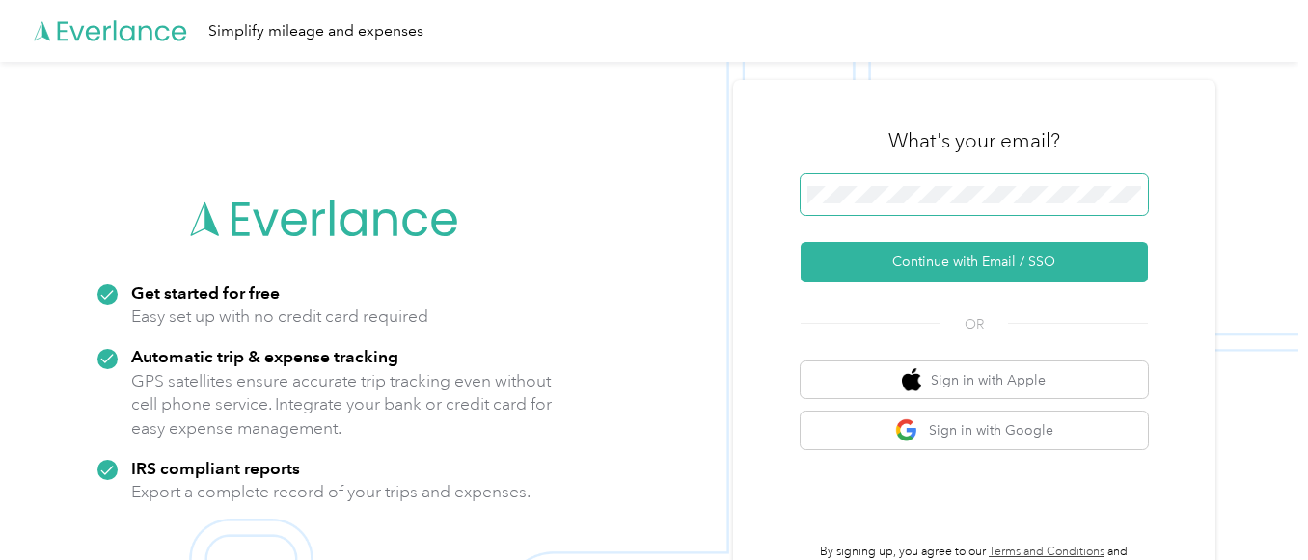  I want to click on img: google logo, so click(907, 430).